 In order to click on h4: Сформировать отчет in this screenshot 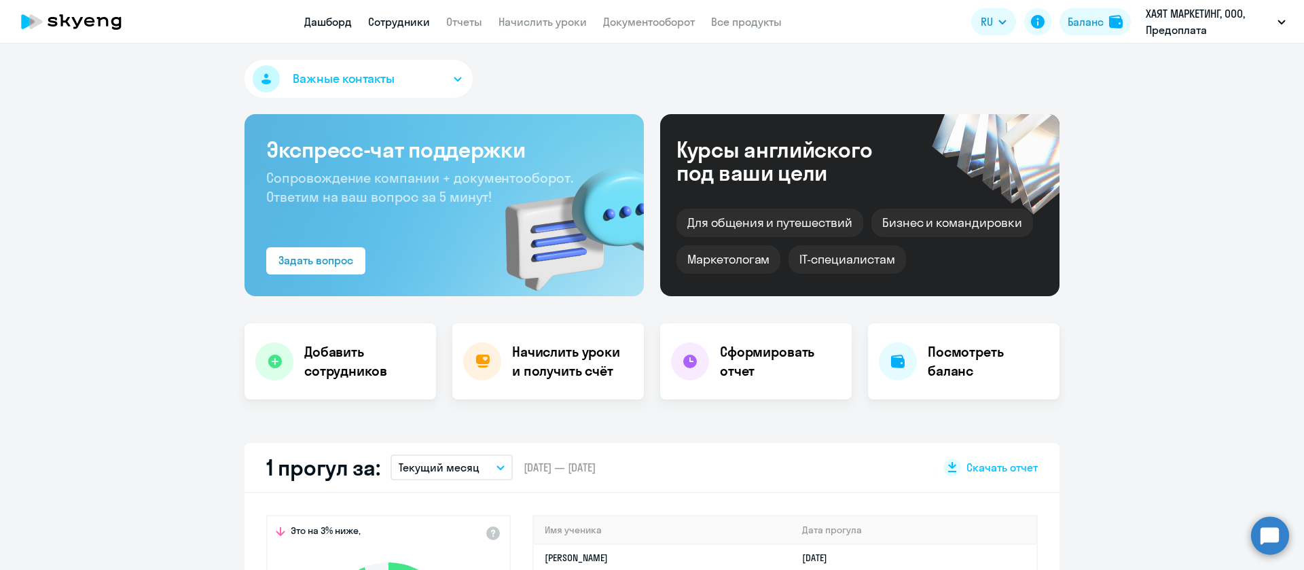, I will do `click(781, 361)`.